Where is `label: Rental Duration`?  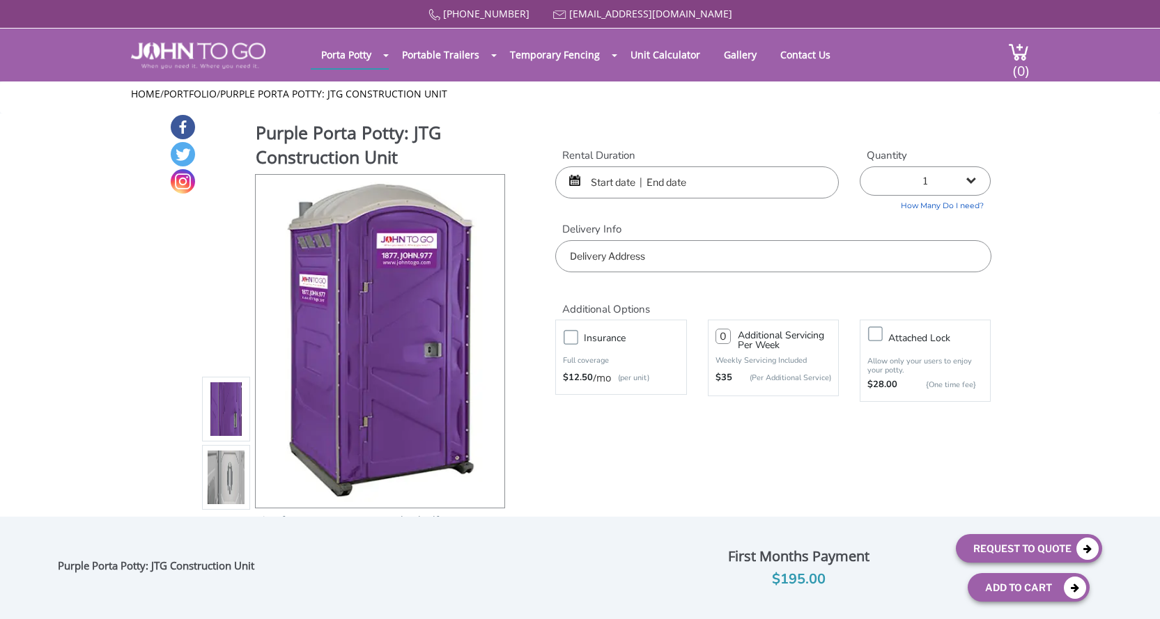 label: Rental Duration is located at coordinates (697, 155).